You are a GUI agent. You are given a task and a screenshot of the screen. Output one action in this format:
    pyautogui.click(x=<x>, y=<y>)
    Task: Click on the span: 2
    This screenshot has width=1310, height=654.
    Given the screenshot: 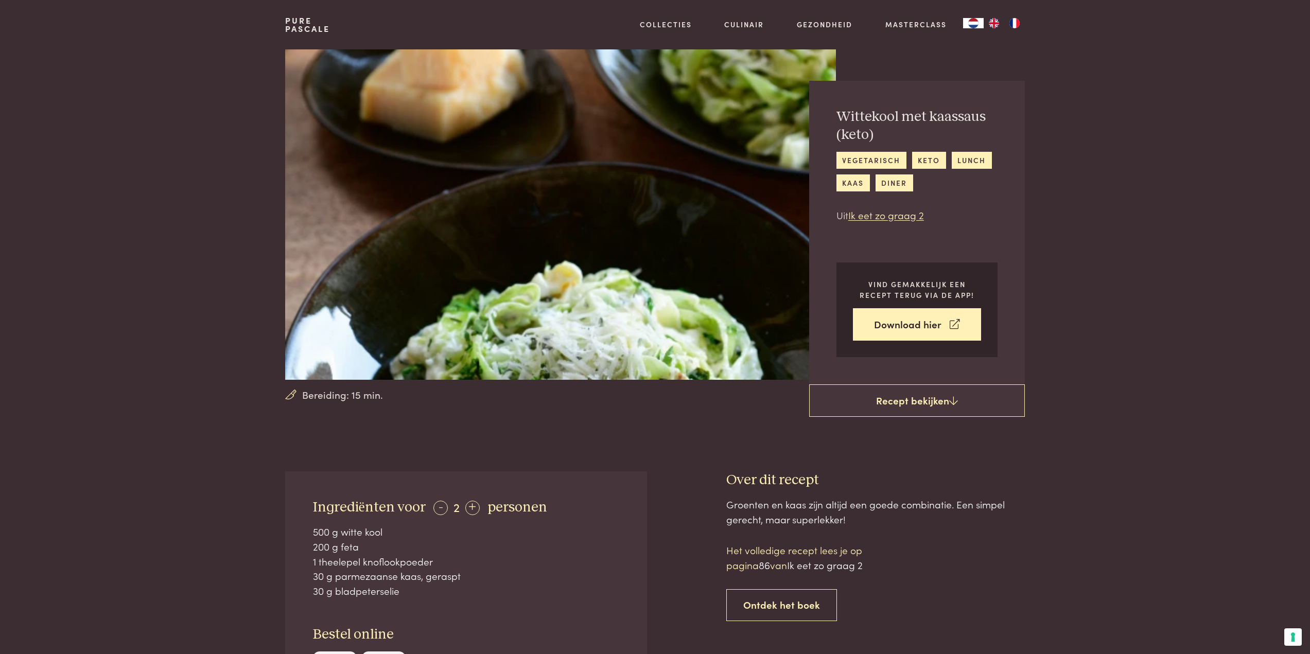 What is the action you would take?
    pyautogui.click(x=457, y=507)
    